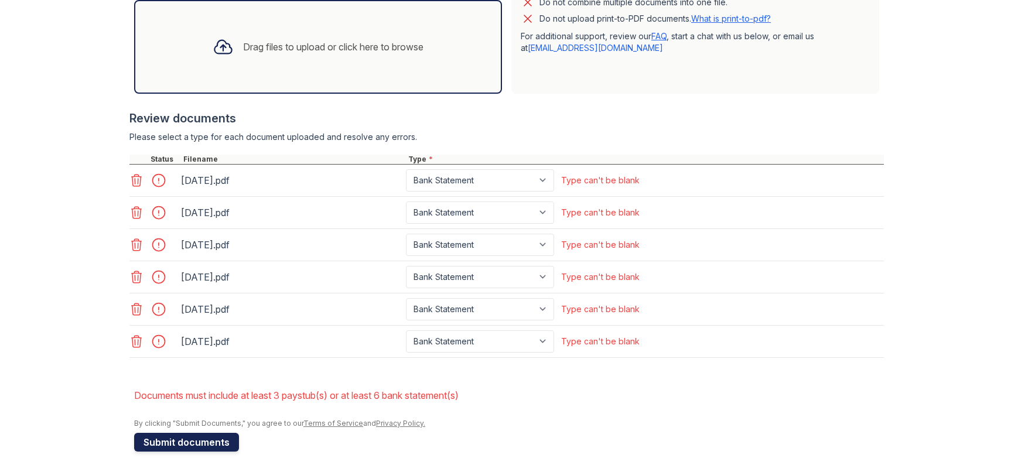 This screenshot has height=475, width=1018. What do you see at coordinates (507, 137) in the screenshot?
I see `div: Please select a type for each document uploaded and resolve any errors.` at bounding box center [507, 137].